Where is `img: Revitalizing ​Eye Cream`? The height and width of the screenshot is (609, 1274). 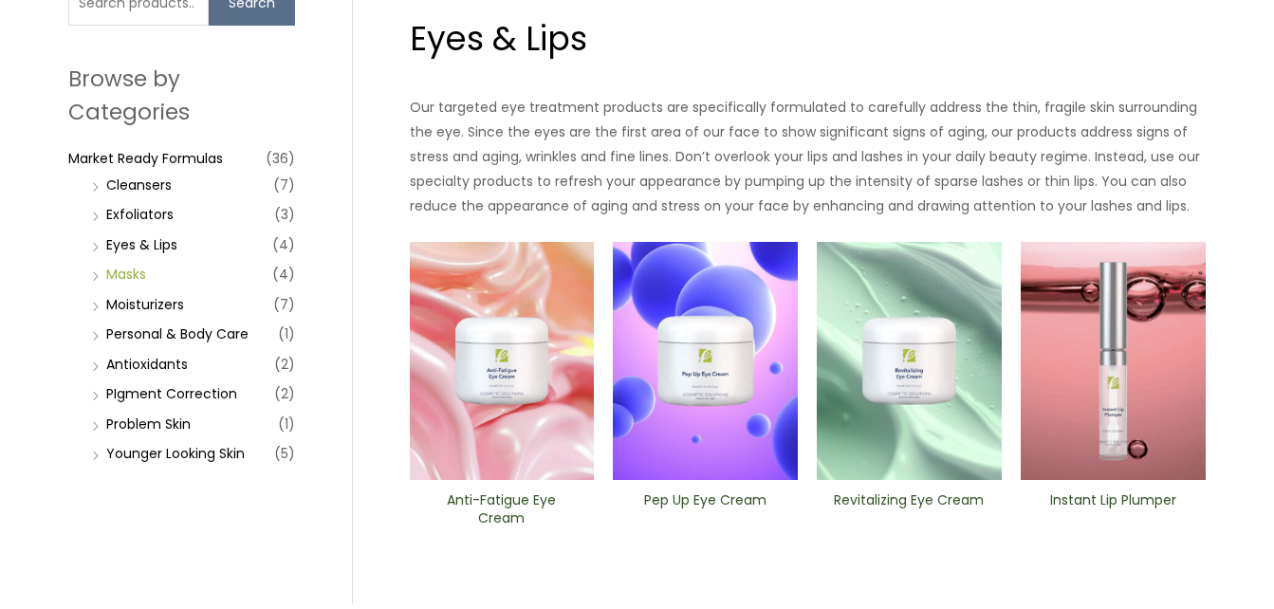
img: Revitalizing ​Eye Cream is located at coordinates (909, 361).